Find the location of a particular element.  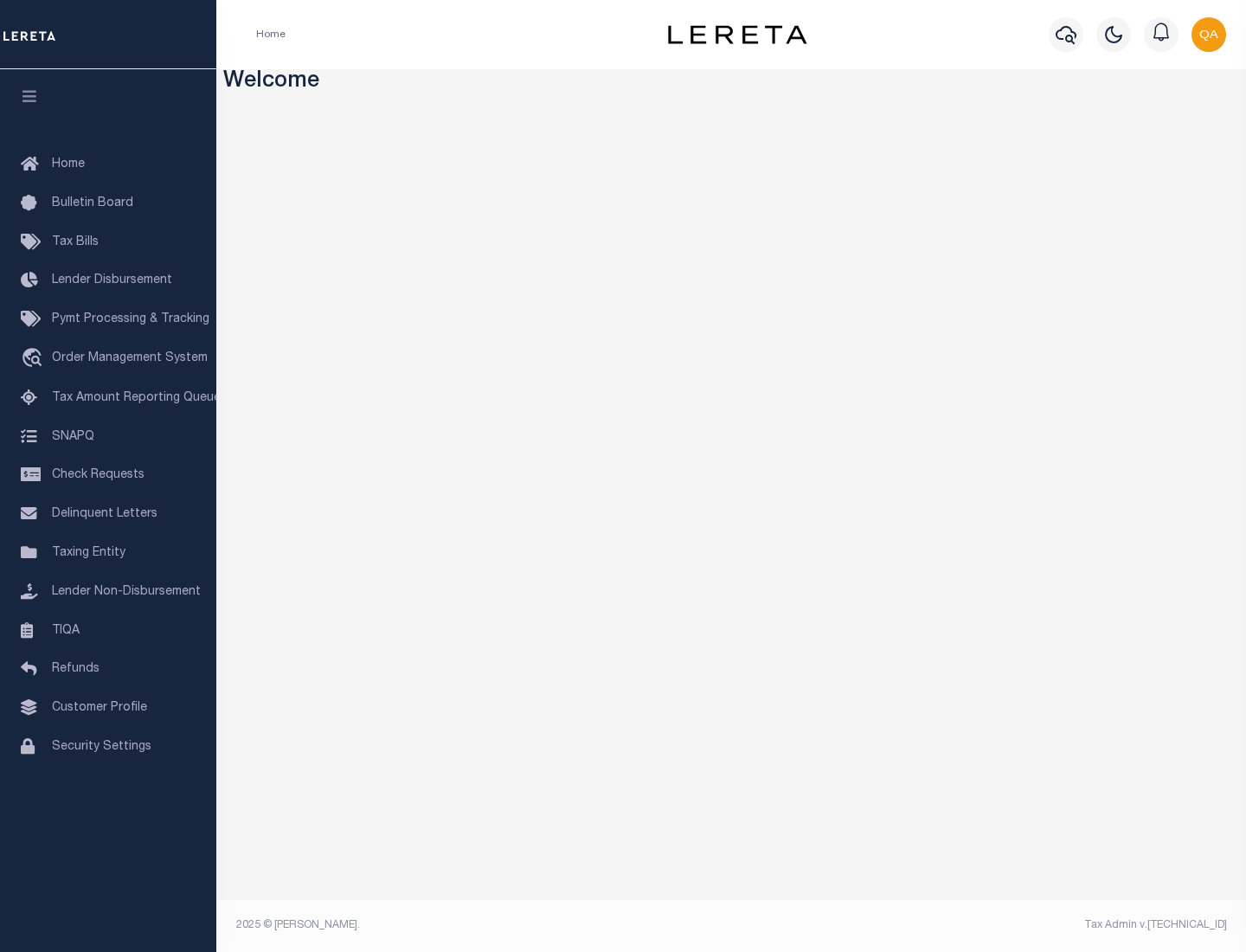

span: Tax Amount Reporting Queue is located at coordinates (136, 398).